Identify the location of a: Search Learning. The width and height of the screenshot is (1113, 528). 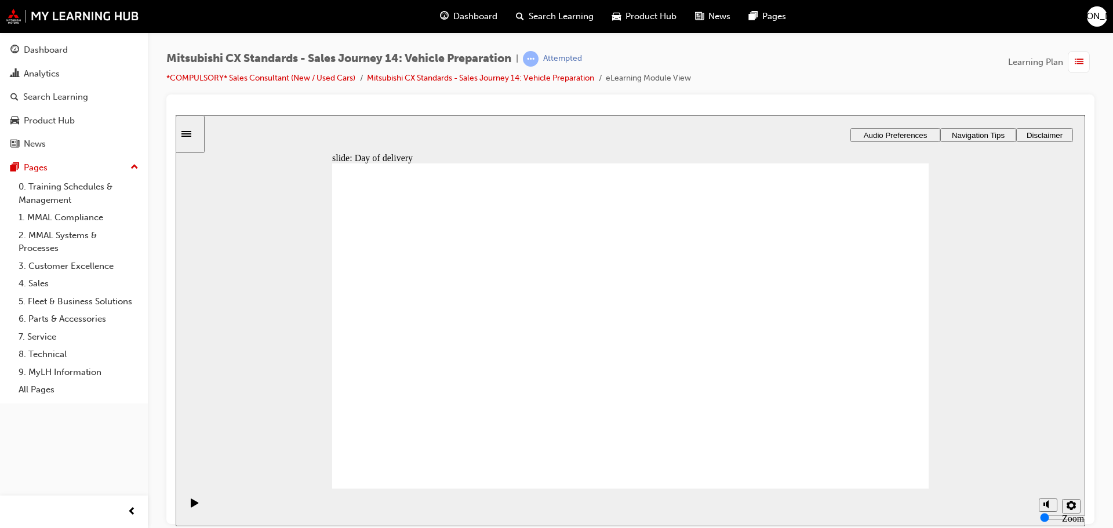
(74, 97).